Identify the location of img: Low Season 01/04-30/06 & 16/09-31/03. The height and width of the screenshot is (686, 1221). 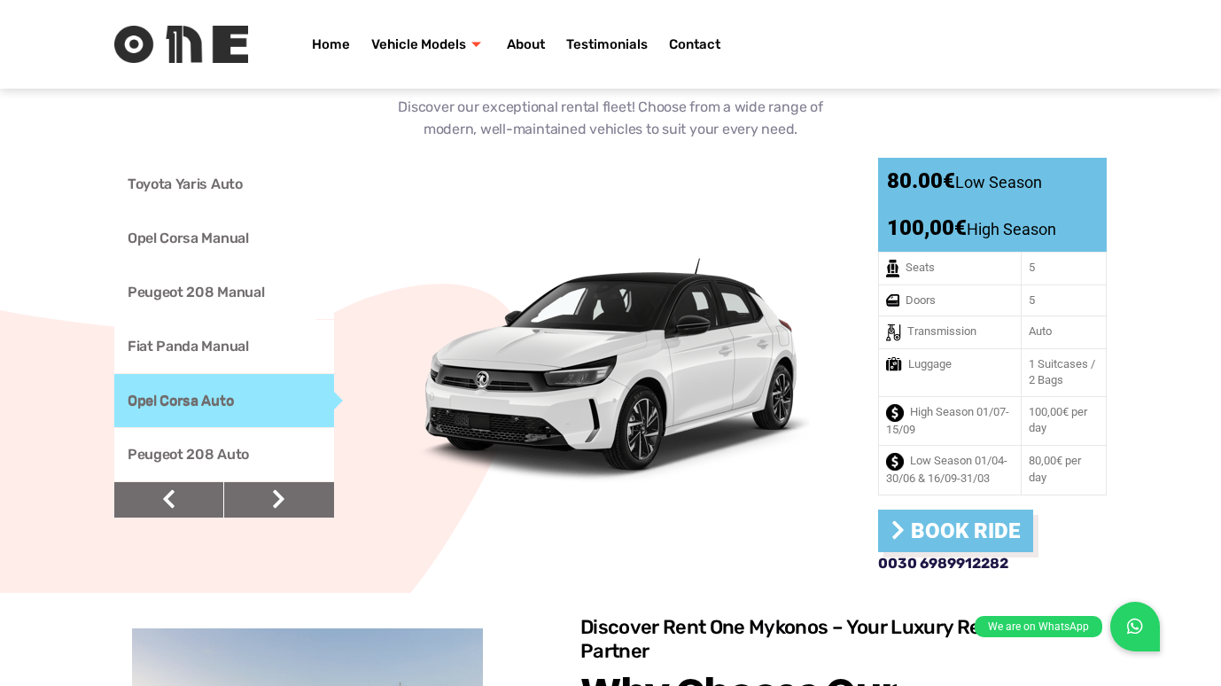
(895, 462).